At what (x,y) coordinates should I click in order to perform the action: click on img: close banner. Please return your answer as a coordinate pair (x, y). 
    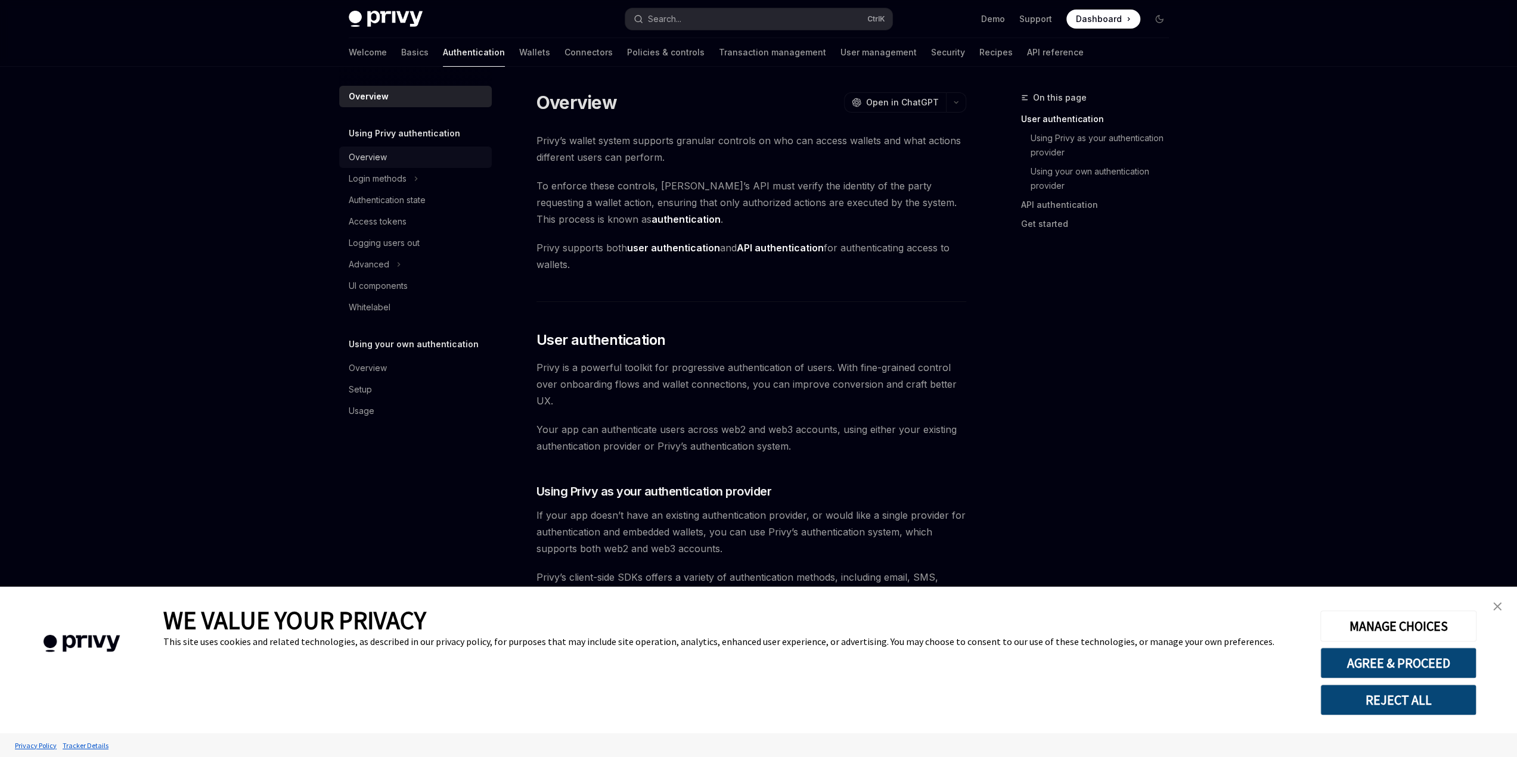
    Looking at the image, I should click on (1497, 607).